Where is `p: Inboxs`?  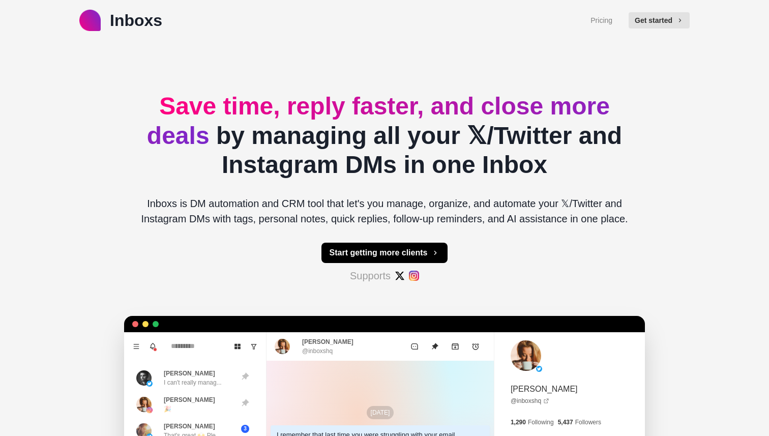 p: Inboxs is located at coordinates (136, 20).